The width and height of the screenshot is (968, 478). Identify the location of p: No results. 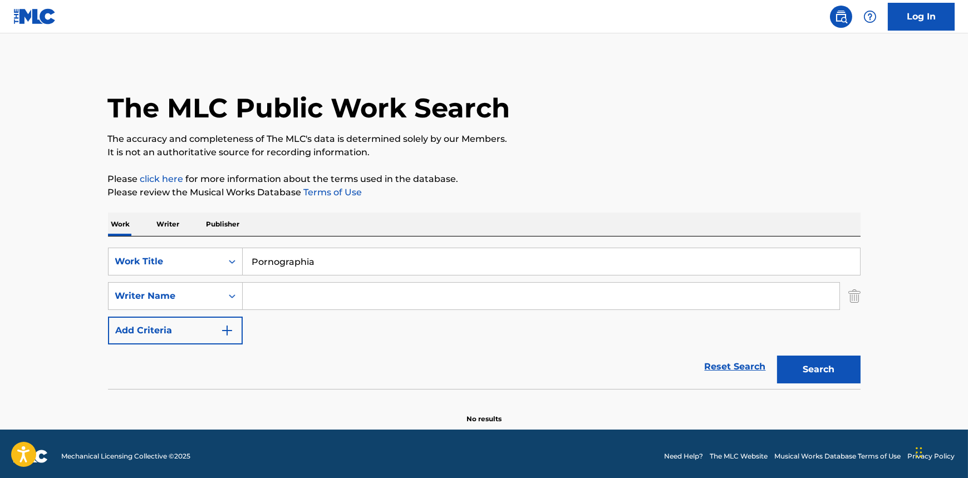
(484, 413).